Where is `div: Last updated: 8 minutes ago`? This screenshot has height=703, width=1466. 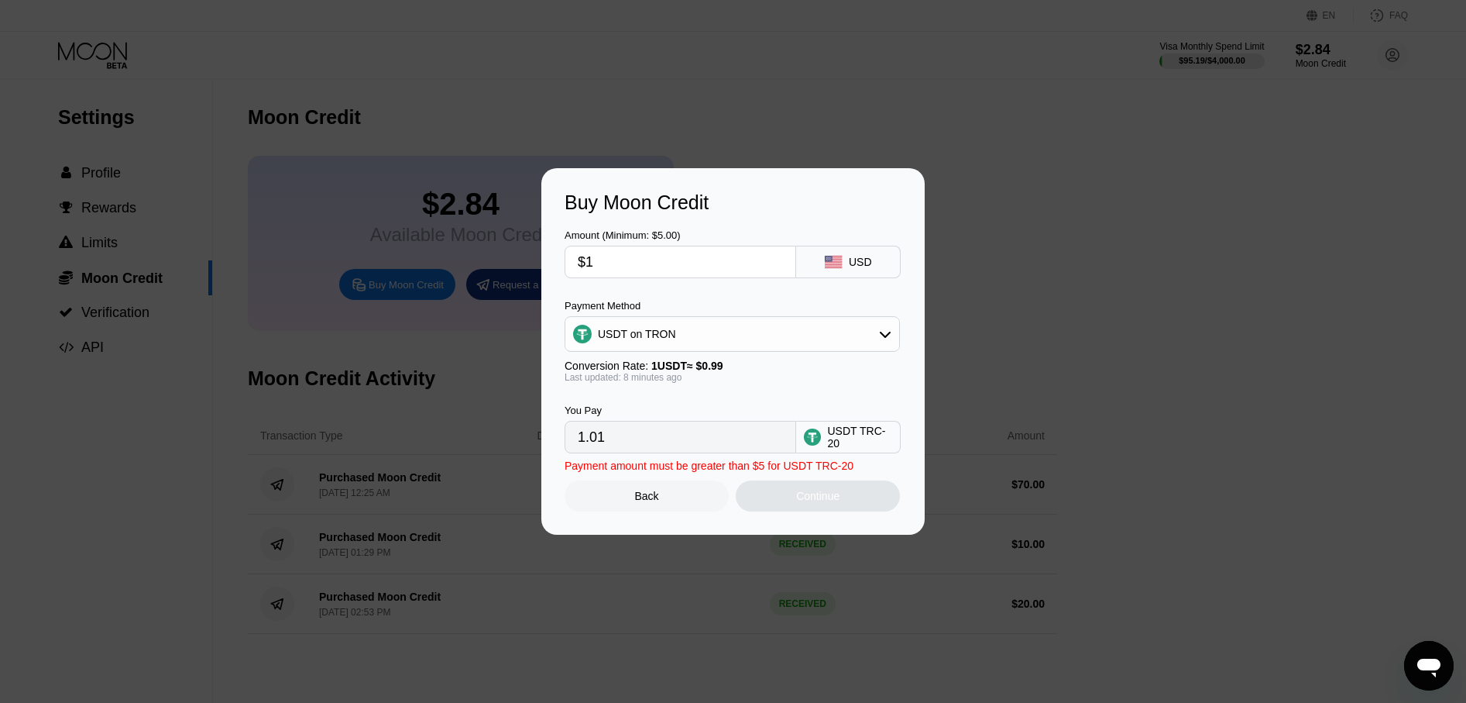 div: Last updated: 8 minutes ago is located at coordinates (732, 377).